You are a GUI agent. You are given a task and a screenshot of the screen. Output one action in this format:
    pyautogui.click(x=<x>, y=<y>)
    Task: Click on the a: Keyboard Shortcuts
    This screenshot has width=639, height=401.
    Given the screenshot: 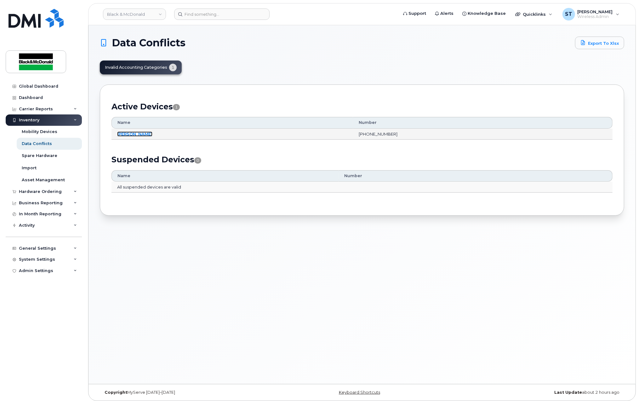 What is the action you would take?
    pyautogui.click(x=359, y=392)
    